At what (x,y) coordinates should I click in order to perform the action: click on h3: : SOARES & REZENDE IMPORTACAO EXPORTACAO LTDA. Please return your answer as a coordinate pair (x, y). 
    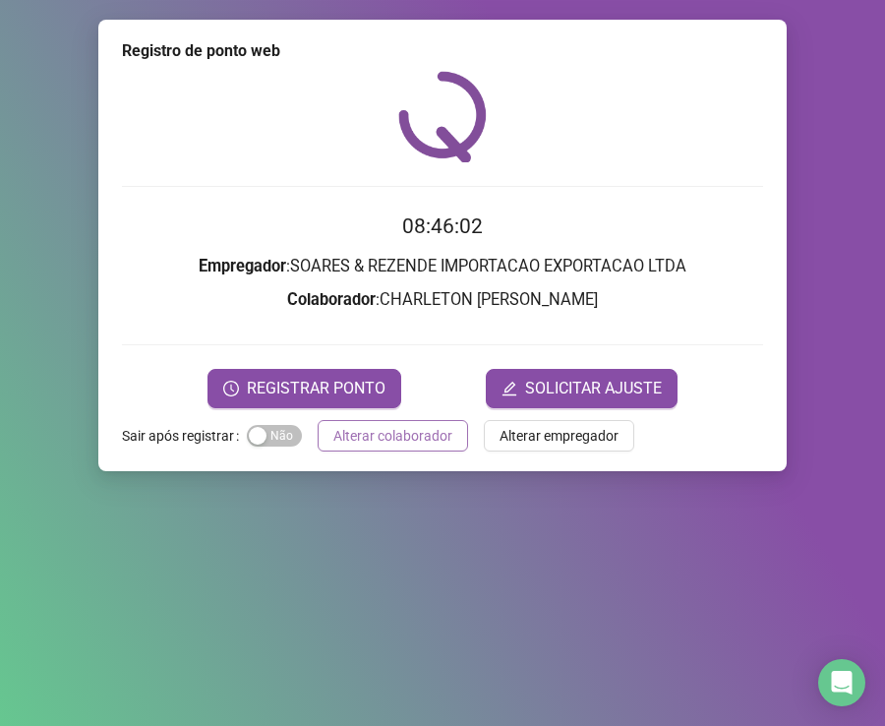
    Looking at the image, I should click on (443, 267).